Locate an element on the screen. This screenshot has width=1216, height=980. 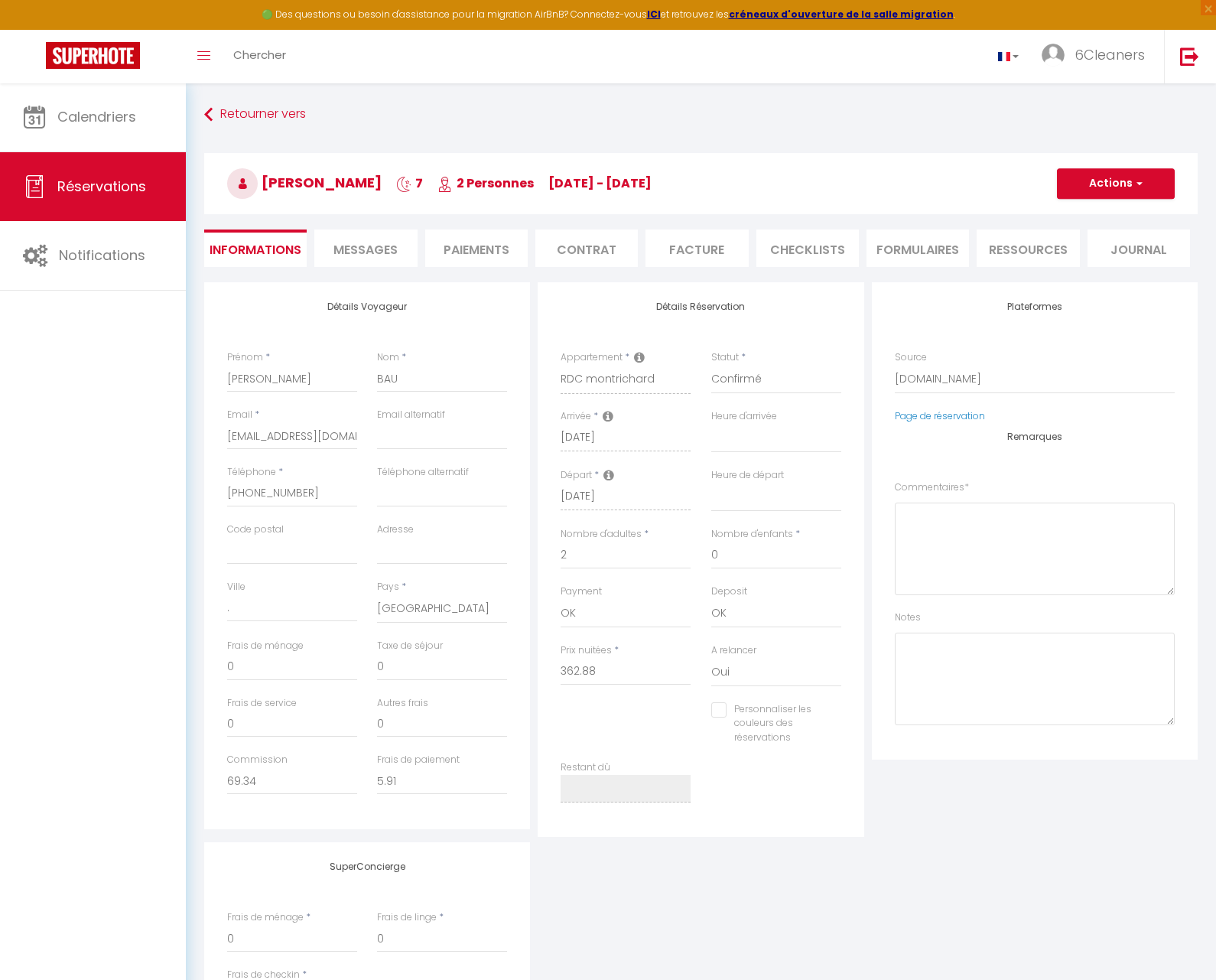
label: Heure de départ is located at coordinates (748, 475).